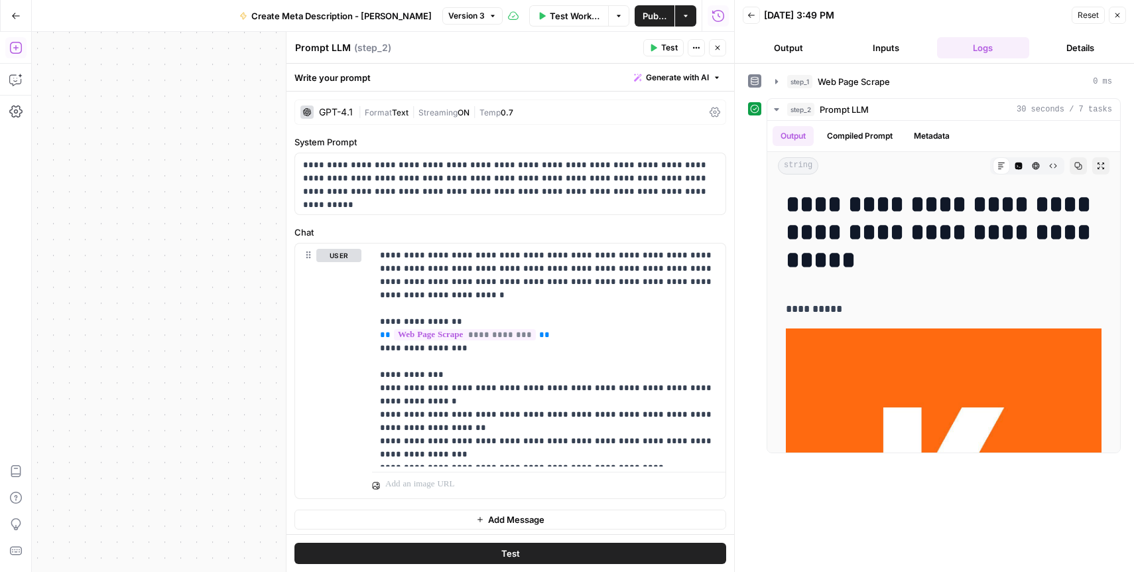  What do you see at coordinates (677, 78) in the screenshot?
I see `span: Generate with AI` at bounding box center [677, 78].